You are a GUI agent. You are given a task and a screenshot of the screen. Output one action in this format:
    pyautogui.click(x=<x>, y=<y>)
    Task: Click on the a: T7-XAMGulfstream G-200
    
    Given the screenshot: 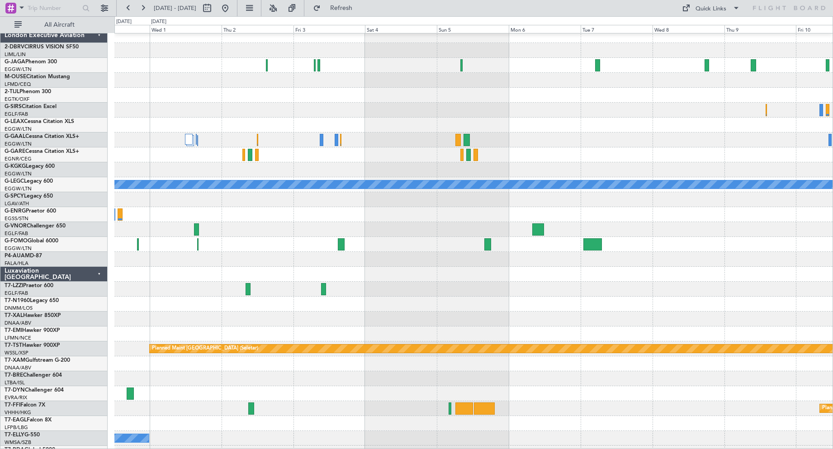 What is the action you would take?
    pyautogui.click(x=37, y=360)
    